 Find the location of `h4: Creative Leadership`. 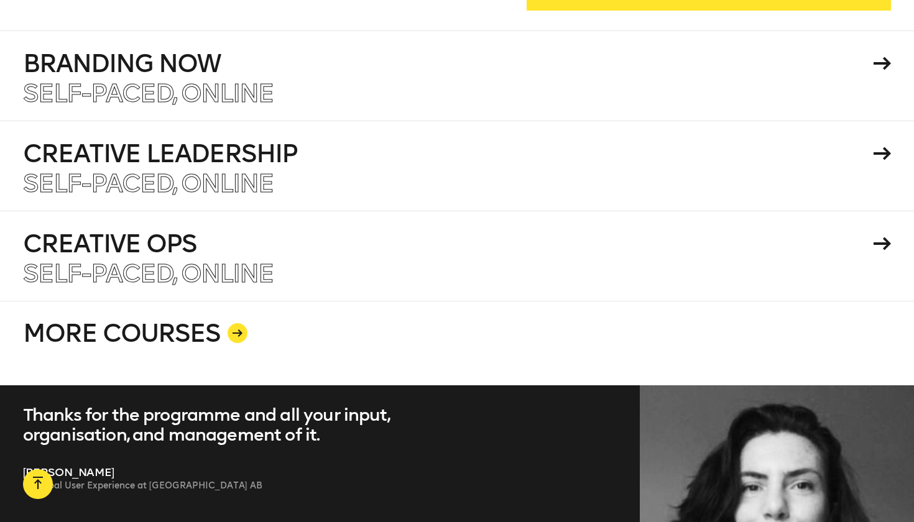

h4: Creative Leadership is located at coordinates (446, 154).